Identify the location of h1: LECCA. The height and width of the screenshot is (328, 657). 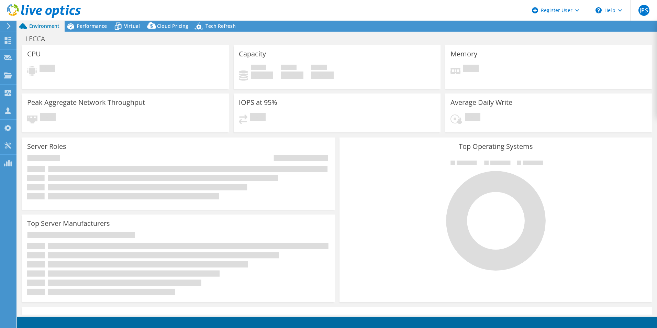
(39, 39).